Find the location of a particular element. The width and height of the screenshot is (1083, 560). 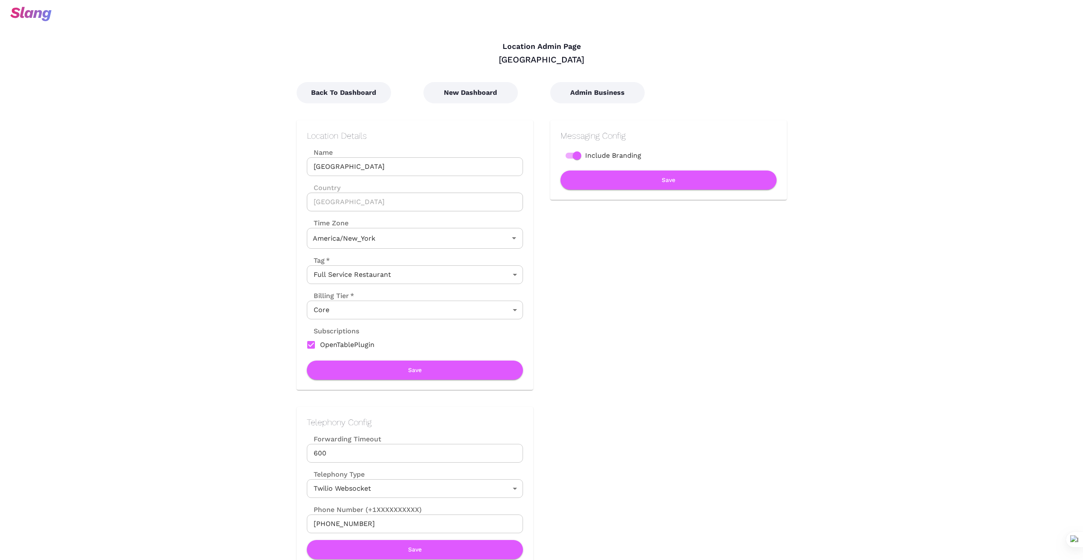

label: Subscriptions is located at coordinates (333, 331).